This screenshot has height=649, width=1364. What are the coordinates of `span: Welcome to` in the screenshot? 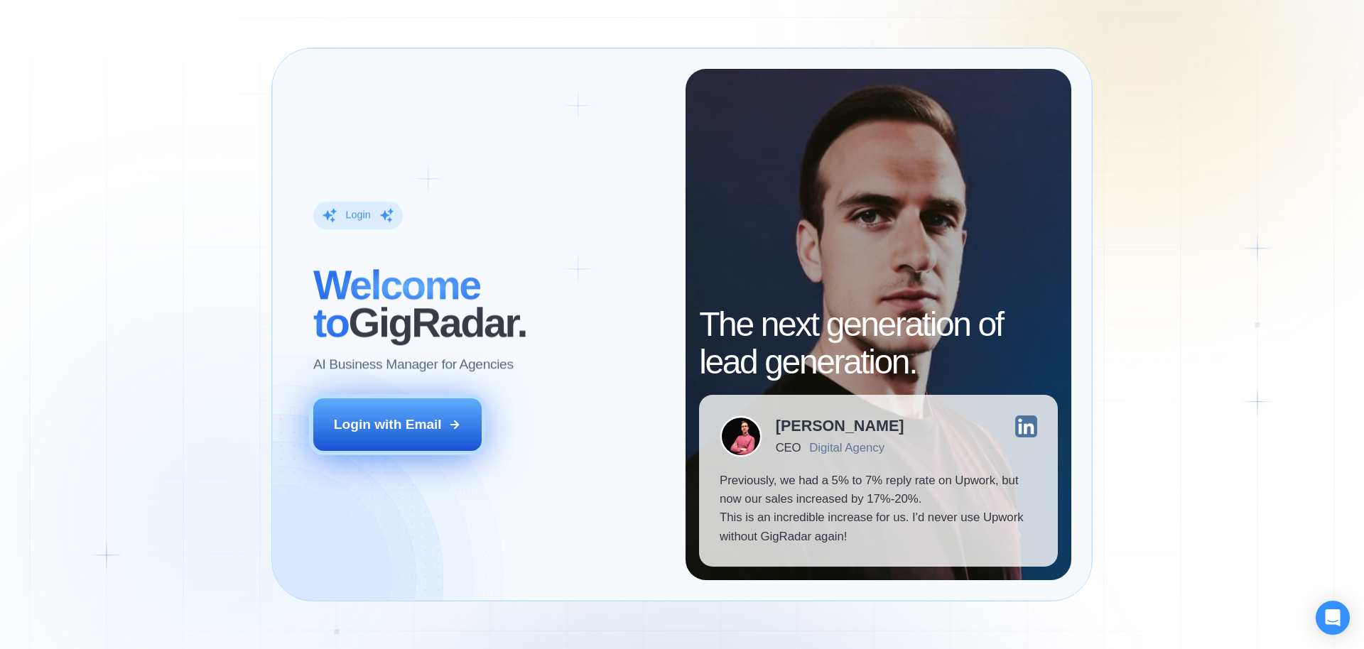 It's located at (396, 304).